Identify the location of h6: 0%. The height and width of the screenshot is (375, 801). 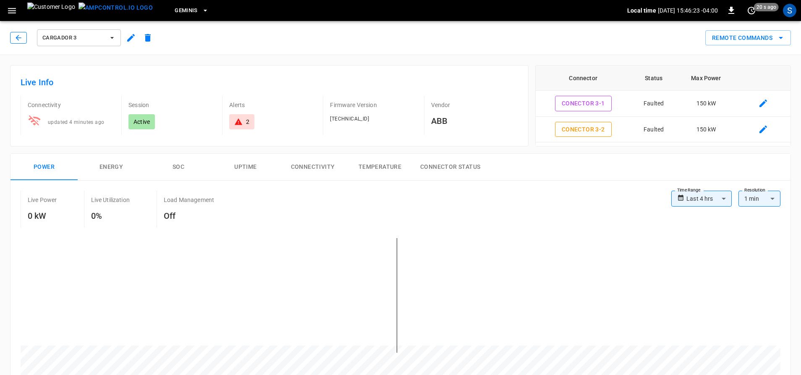
(110, 216).